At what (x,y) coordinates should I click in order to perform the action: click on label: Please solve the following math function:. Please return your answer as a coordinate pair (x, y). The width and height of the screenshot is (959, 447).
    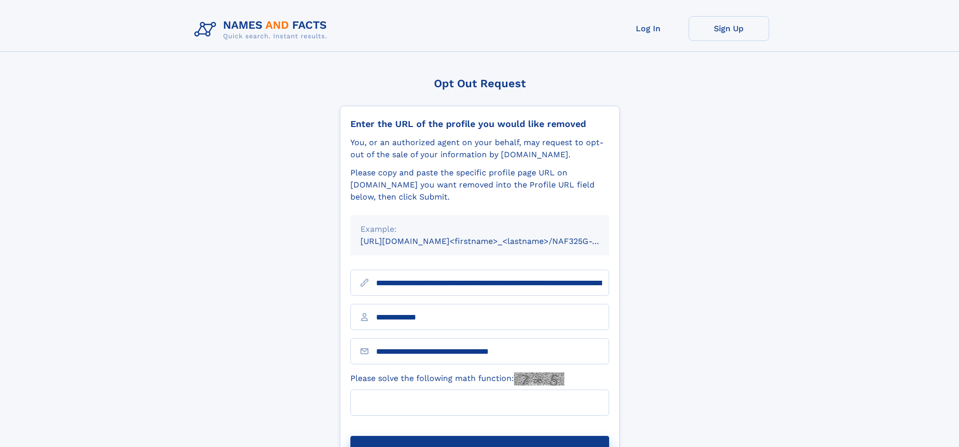
    Looking at the image, I should click on (457, 379).